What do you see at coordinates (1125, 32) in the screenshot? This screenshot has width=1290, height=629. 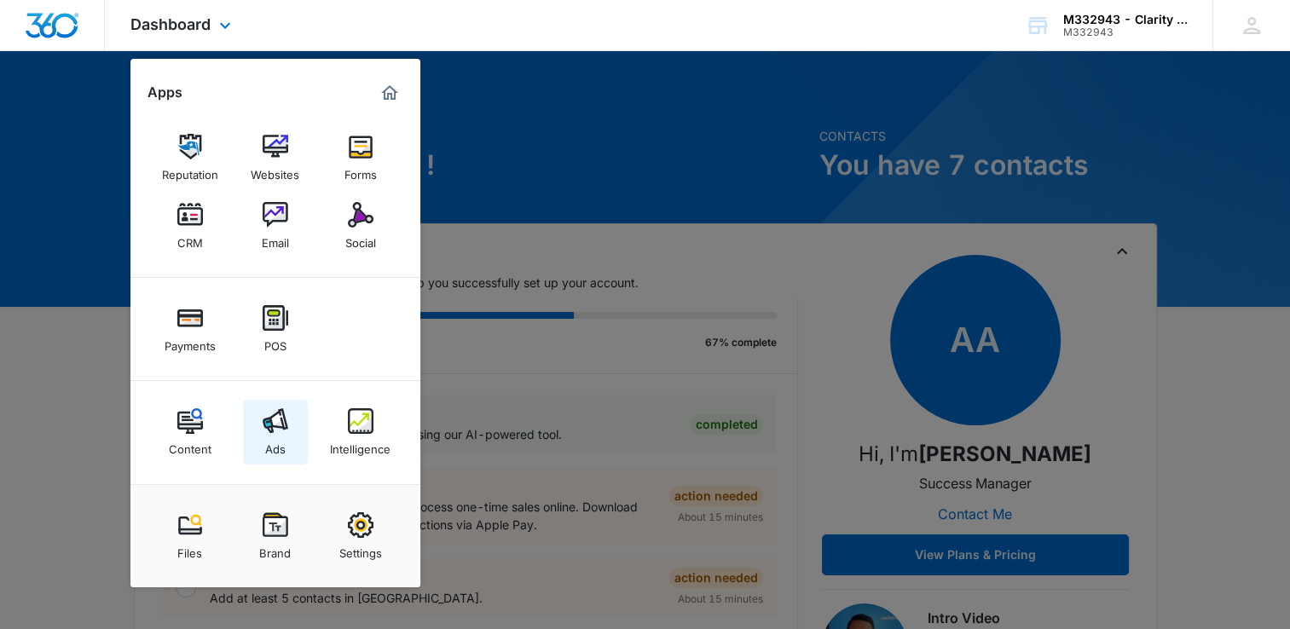 I see `div: account id` at bounding box center [1125, 32].